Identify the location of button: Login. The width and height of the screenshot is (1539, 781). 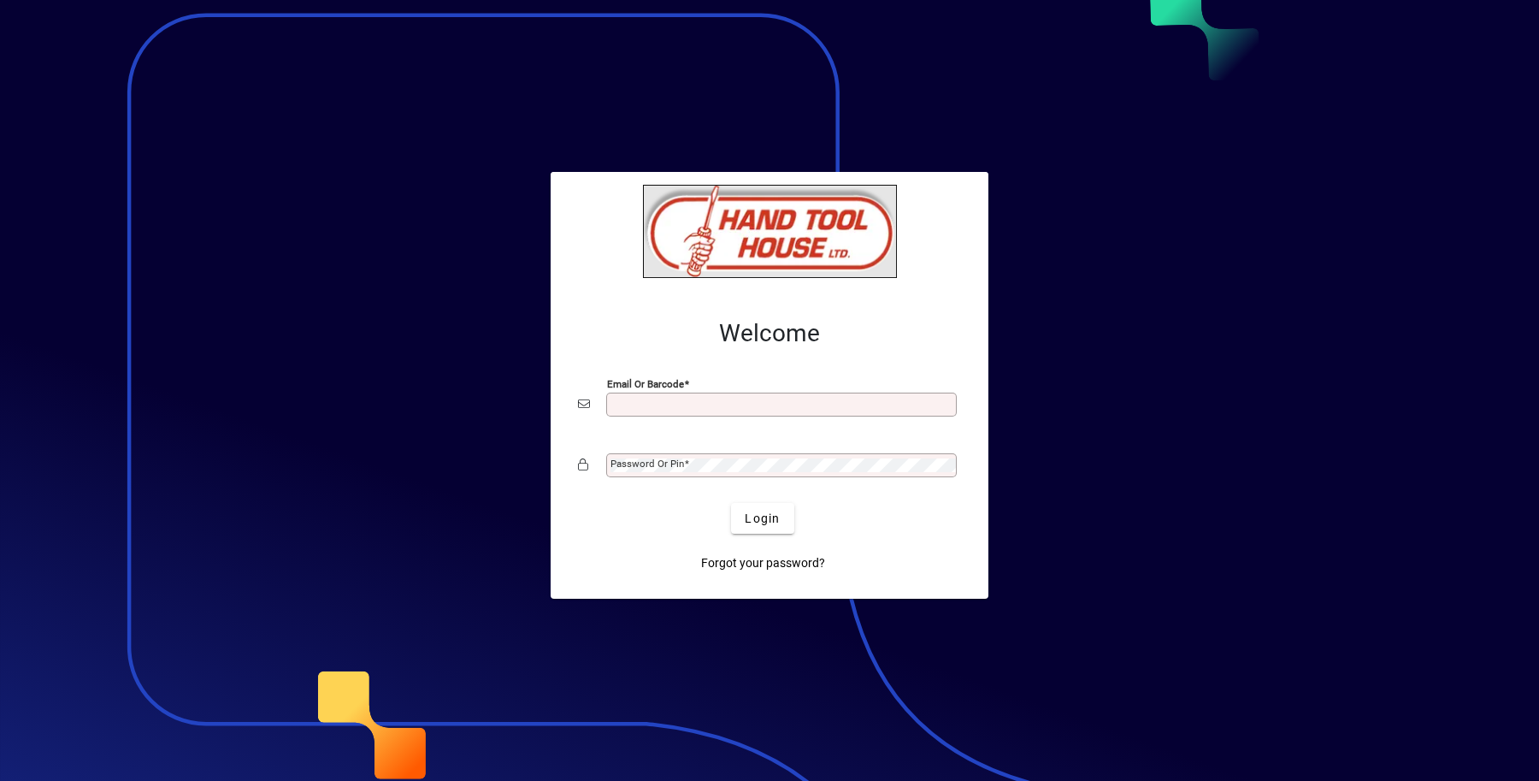
(762, 518).